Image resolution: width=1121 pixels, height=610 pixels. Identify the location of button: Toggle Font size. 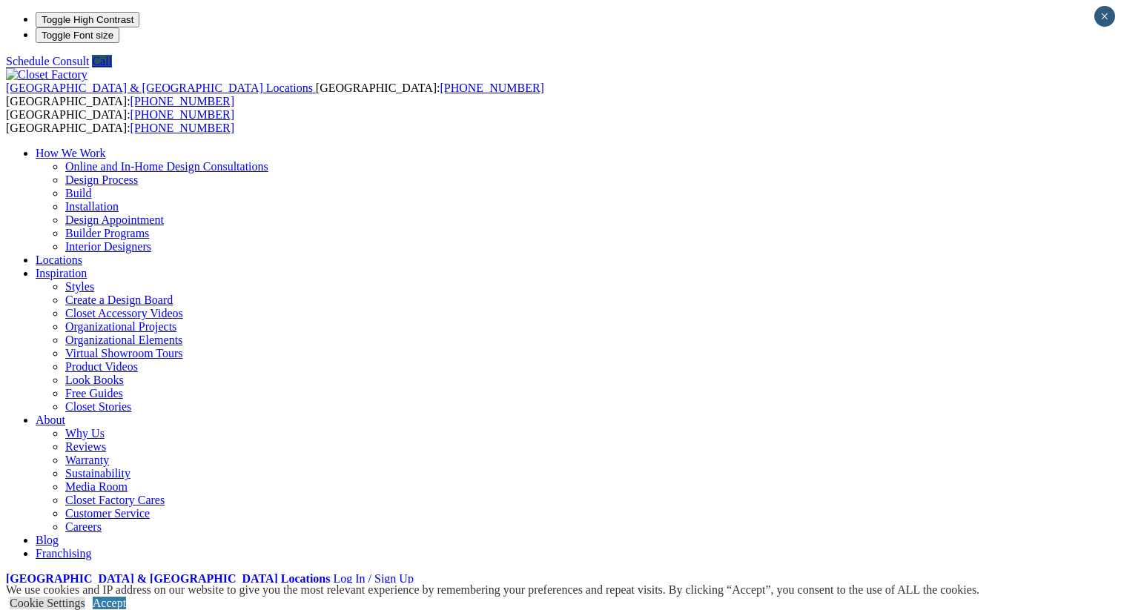
(77, 35).